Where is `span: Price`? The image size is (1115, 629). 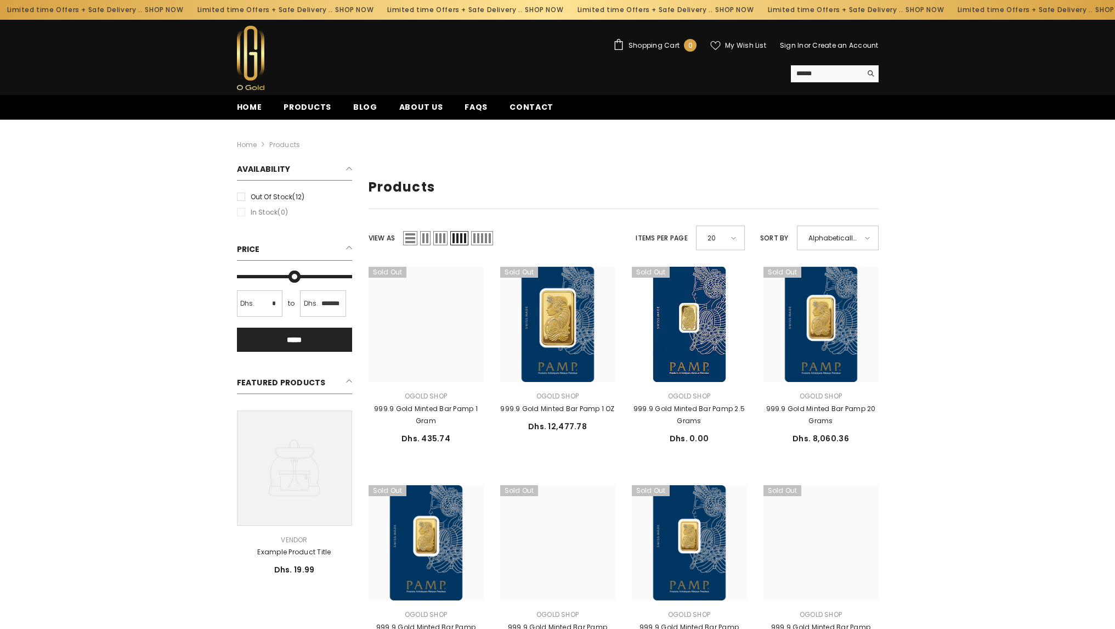
span: Price is located at coordinates (249, 249).